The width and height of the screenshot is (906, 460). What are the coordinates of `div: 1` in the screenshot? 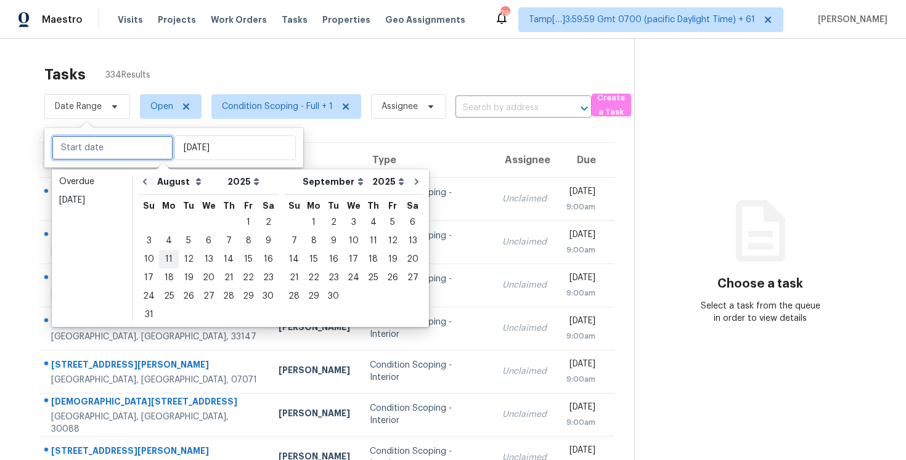 It's located at (314, 222).